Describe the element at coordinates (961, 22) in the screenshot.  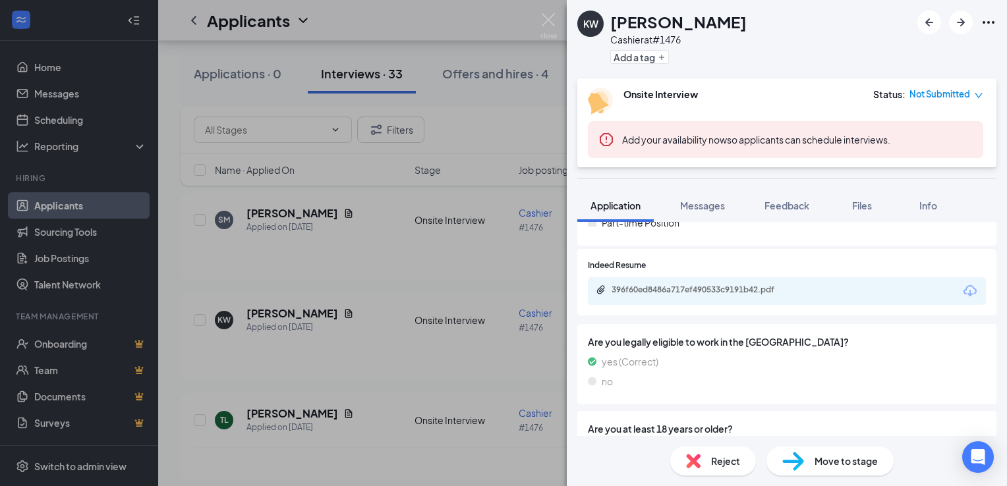
I see `button: ArrowRight` at that location.